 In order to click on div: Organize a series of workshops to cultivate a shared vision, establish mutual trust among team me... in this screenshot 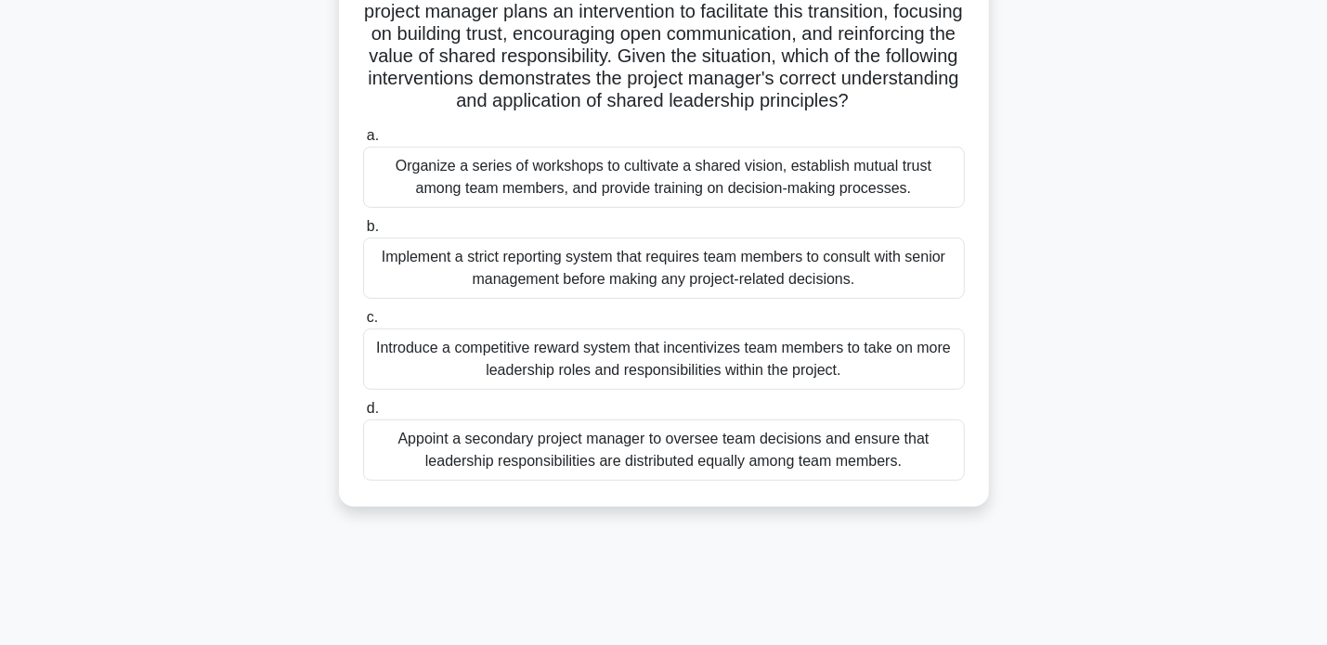, I will do `click(664, 177)`.